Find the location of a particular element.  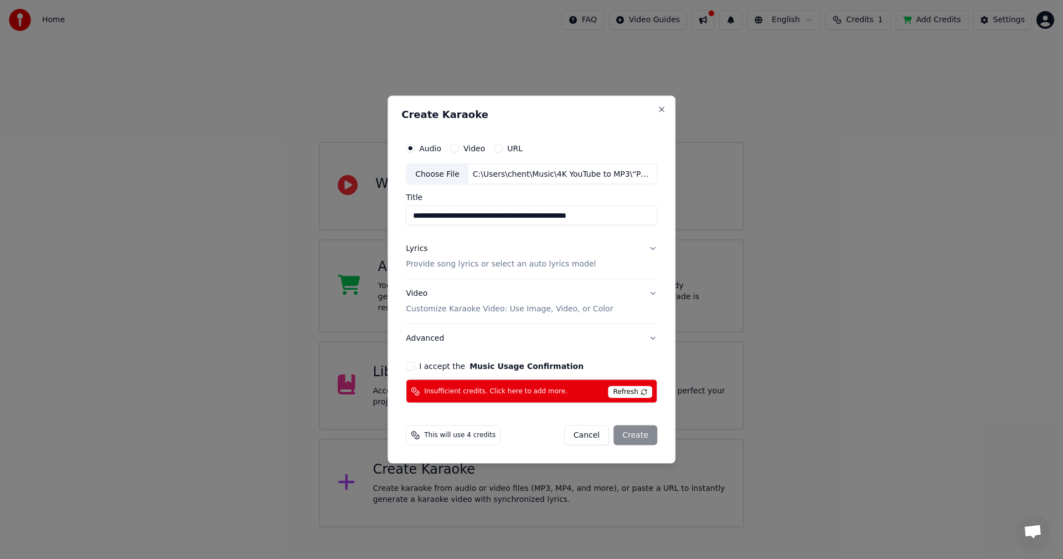

button: Advanced is located at coordinates (532, 338).